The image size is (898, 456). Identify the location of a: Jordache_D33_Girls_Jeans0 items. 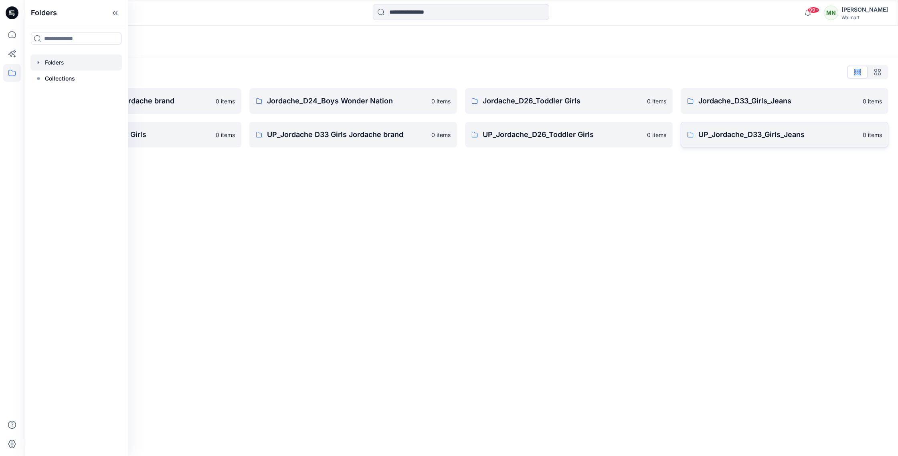
(784, 101).